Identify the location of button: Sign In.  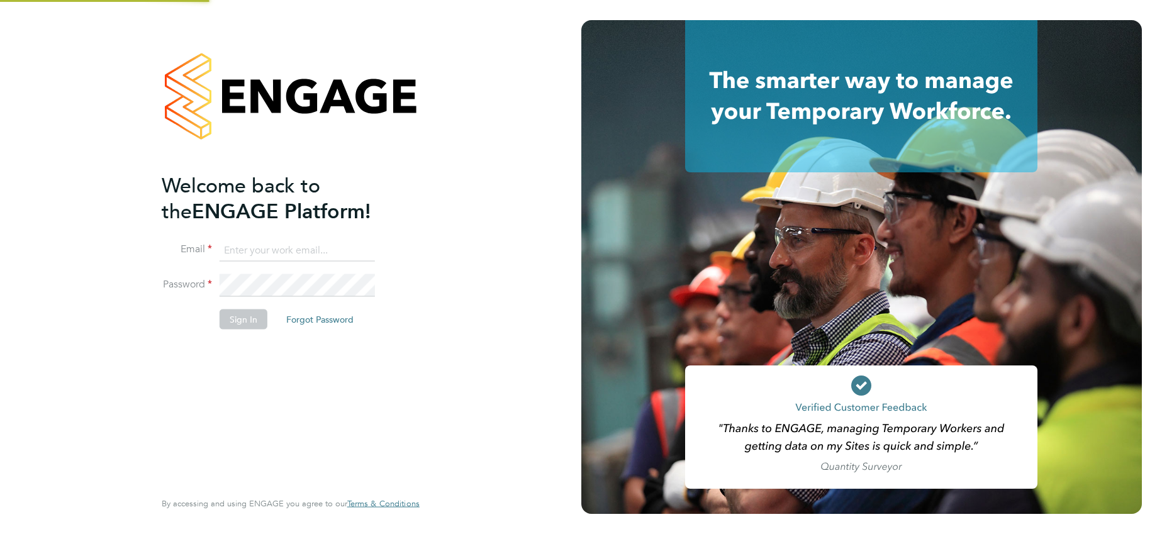
(244, 320).